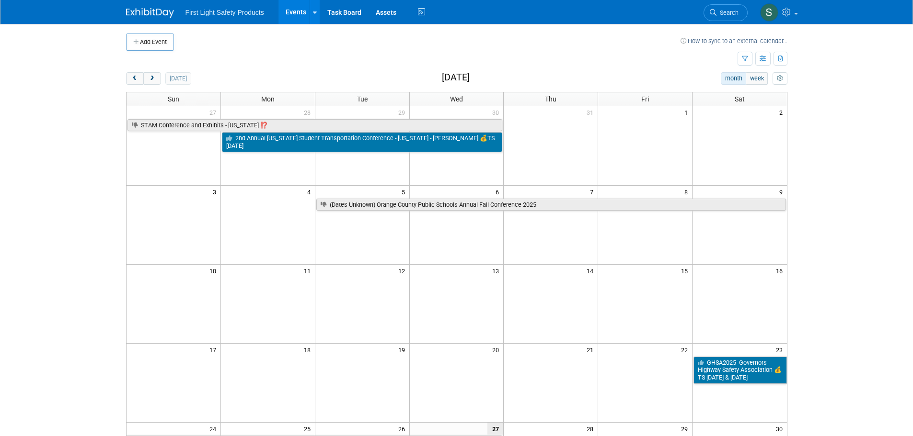 This screenshot has width=913, height=436. Describe the element at coordinates (593, 192) in the screenshot. I see `span: 7` at that location.